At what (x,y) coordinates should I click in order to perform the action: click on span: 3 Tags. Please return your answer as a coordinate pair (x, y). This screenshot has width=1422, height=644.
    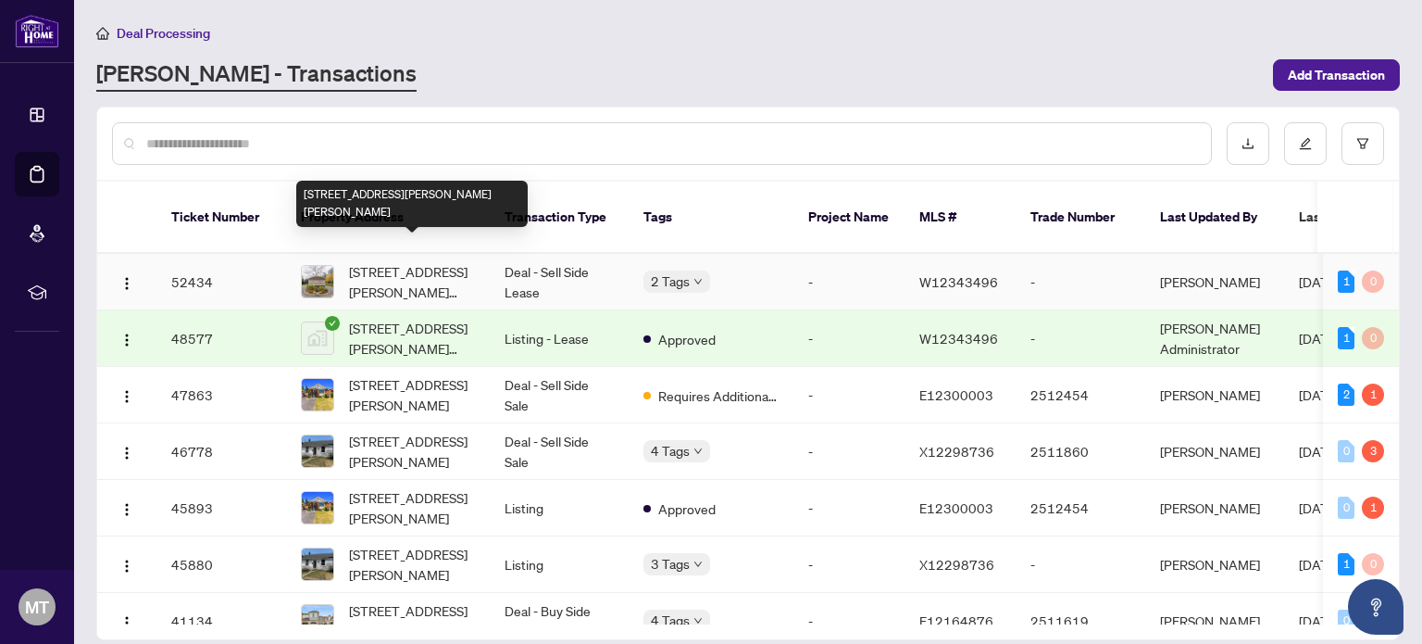
    Looking at the image, I should click on (670, 563).